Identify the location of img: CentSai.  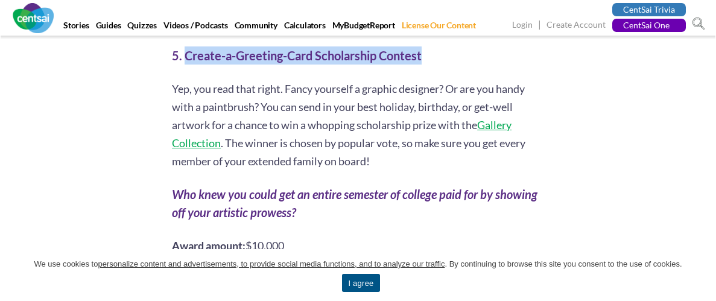
(33, 18).